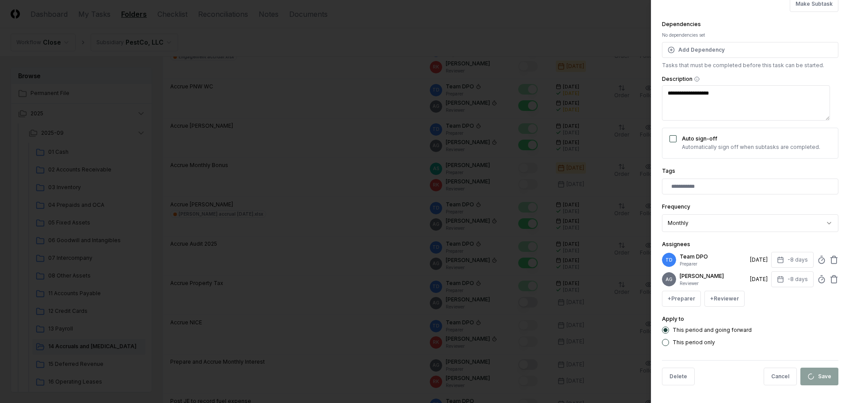 This screenshot has height=403, width=849. What do you see at coordinates (699, 138) in the screenshot?
I see `label: Auto sign-off` at bounding box center [699, 138].